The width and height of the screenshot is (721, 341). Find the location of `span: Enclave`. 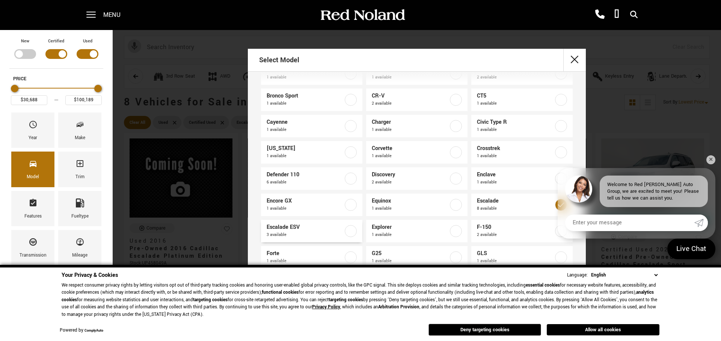

span: Enclave is located at coordinates (515, 175).